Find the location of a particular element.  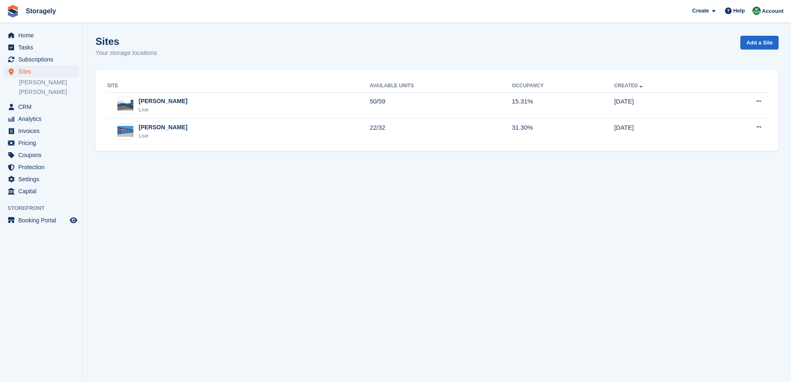

span: Help is located at coordinates (740, 11).